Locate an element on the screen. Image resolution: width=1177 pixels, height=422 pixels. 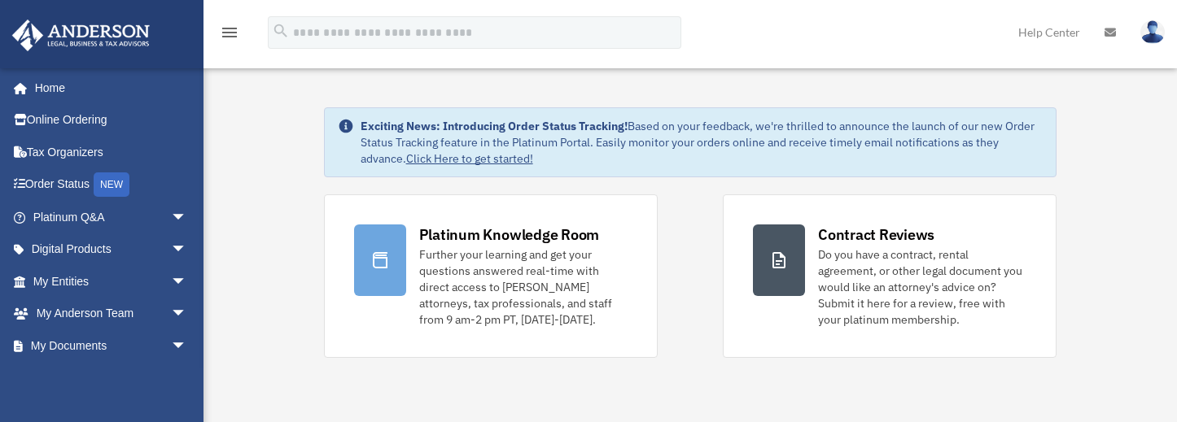
strong: Exciting News: Introducing Order Status Tracking! is located at coordinates (494, 126).